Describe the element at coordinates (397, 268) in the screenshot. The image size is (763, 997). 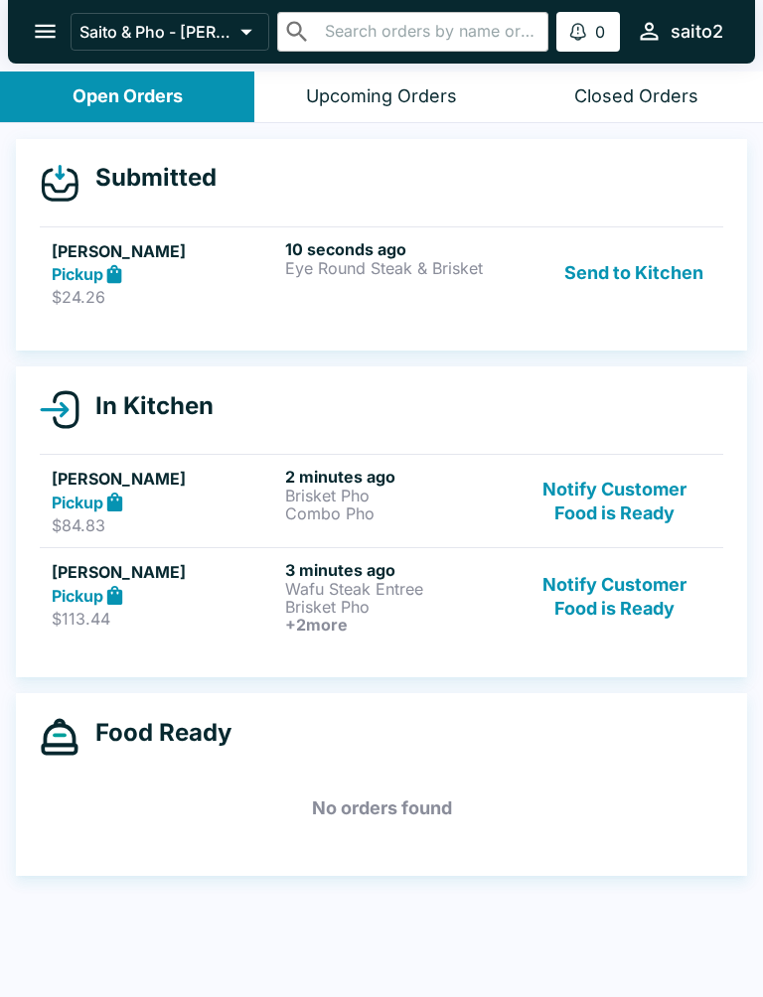
I see `p: Eye Round Steak & Brisket` at that location.